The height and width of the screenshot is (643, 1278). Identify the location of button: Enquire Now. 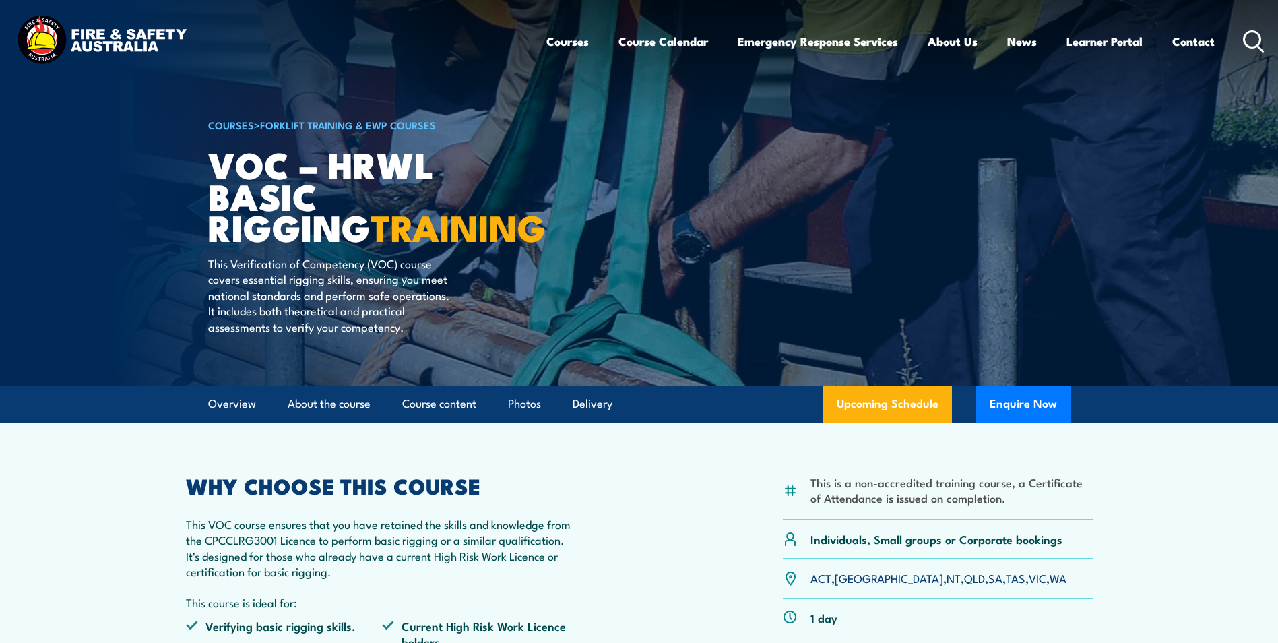
(1023, 404).